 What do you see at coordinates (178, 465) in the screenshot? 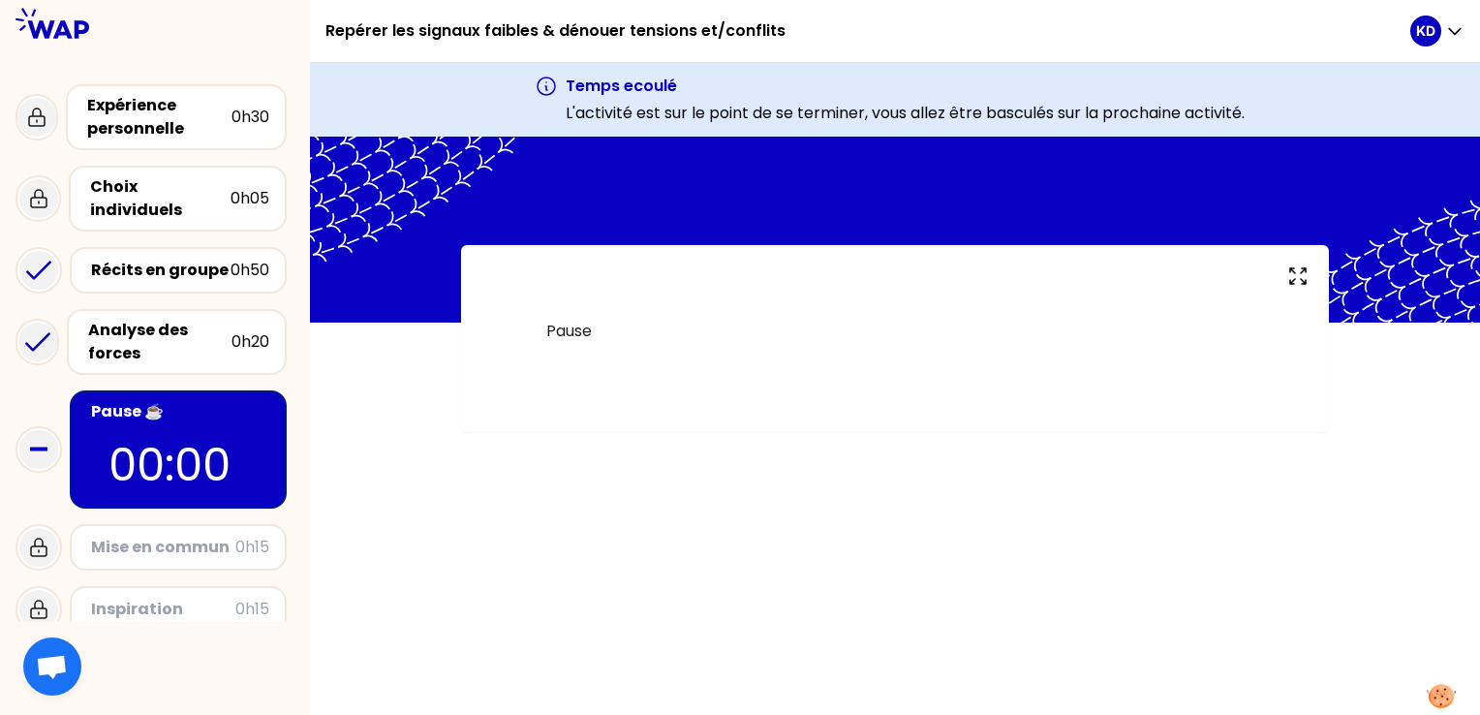
I see `p: 00:00` at bounding box center [178, 465].